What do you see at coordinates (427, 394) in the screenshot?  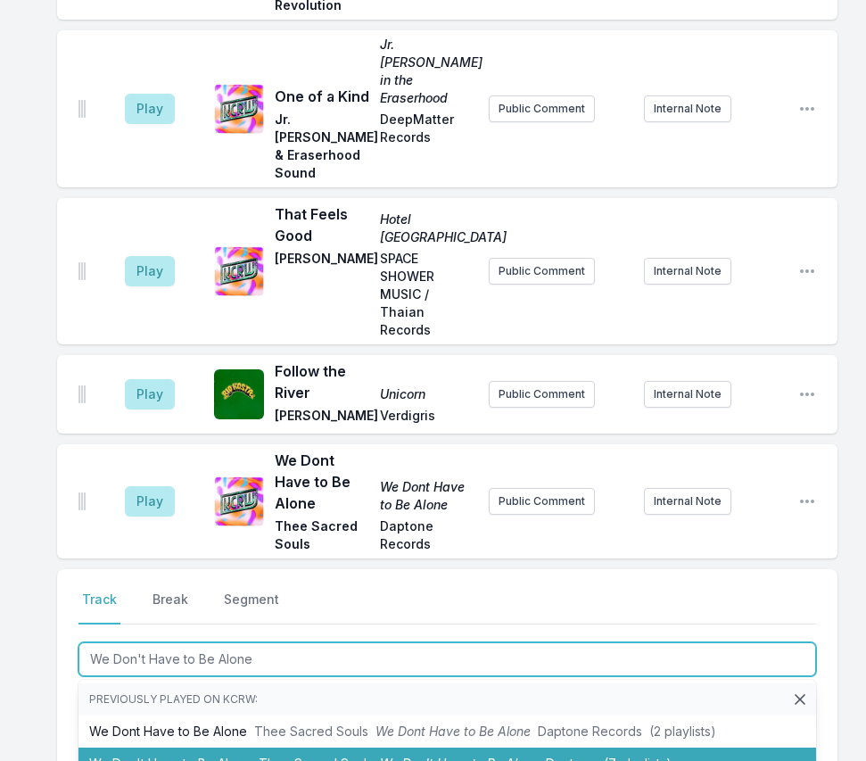 I see `span: Unicorn` at bounding box center [427, 394].